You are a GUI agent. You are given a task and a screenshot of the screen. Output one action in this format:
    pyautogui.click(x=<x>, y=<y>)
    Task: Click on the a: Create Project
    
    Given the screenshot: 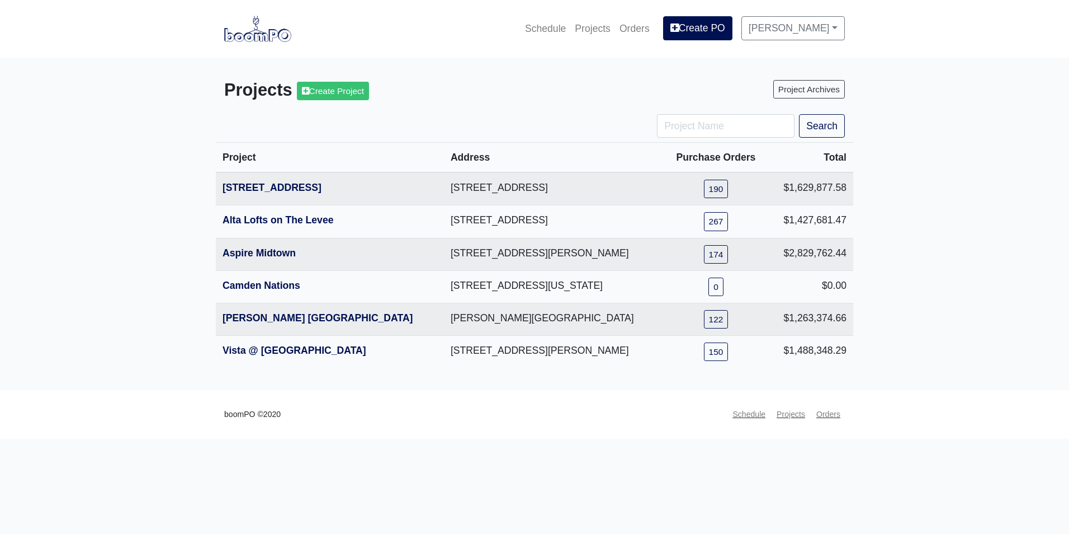 What is the action you would take?
    pyautogui.click(x=333, y=91)
    